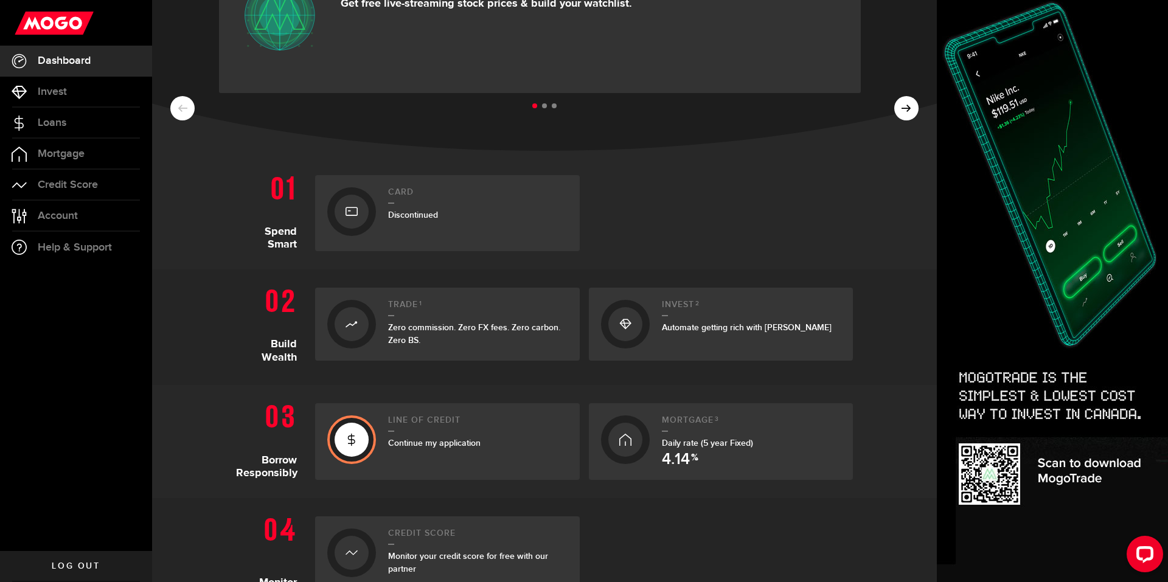 The image size is (1168, 582). Describe the element at coordinates (434, 443) in the screenshot. I see `span: Continue my application` at that location.